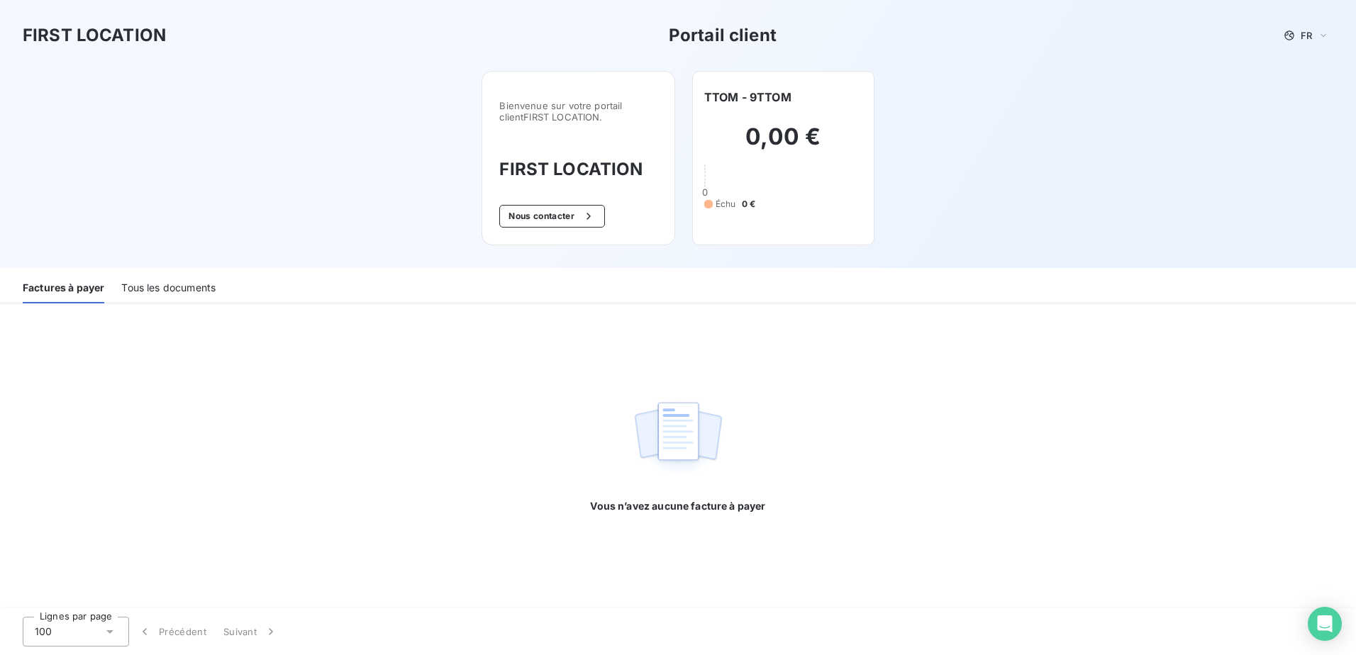  I want to click on h2: 0,00 €, so click(783, 144).